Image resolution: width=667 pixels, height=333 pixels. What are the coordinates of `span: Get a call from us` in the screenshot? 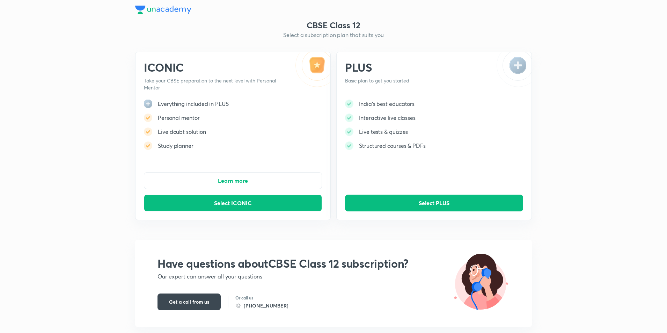 It's located at (189, 302).